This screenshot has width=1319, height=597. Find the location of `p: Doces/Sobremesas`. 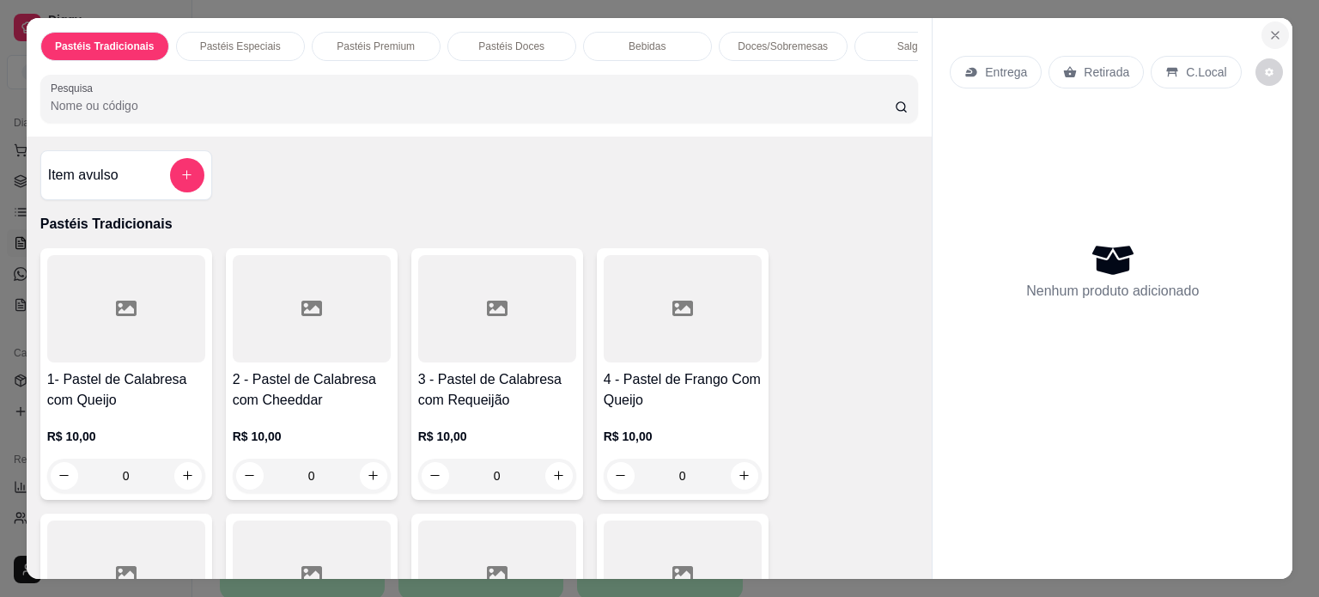

p: Doces/Sobremesas is located at coordinates (782, 46).